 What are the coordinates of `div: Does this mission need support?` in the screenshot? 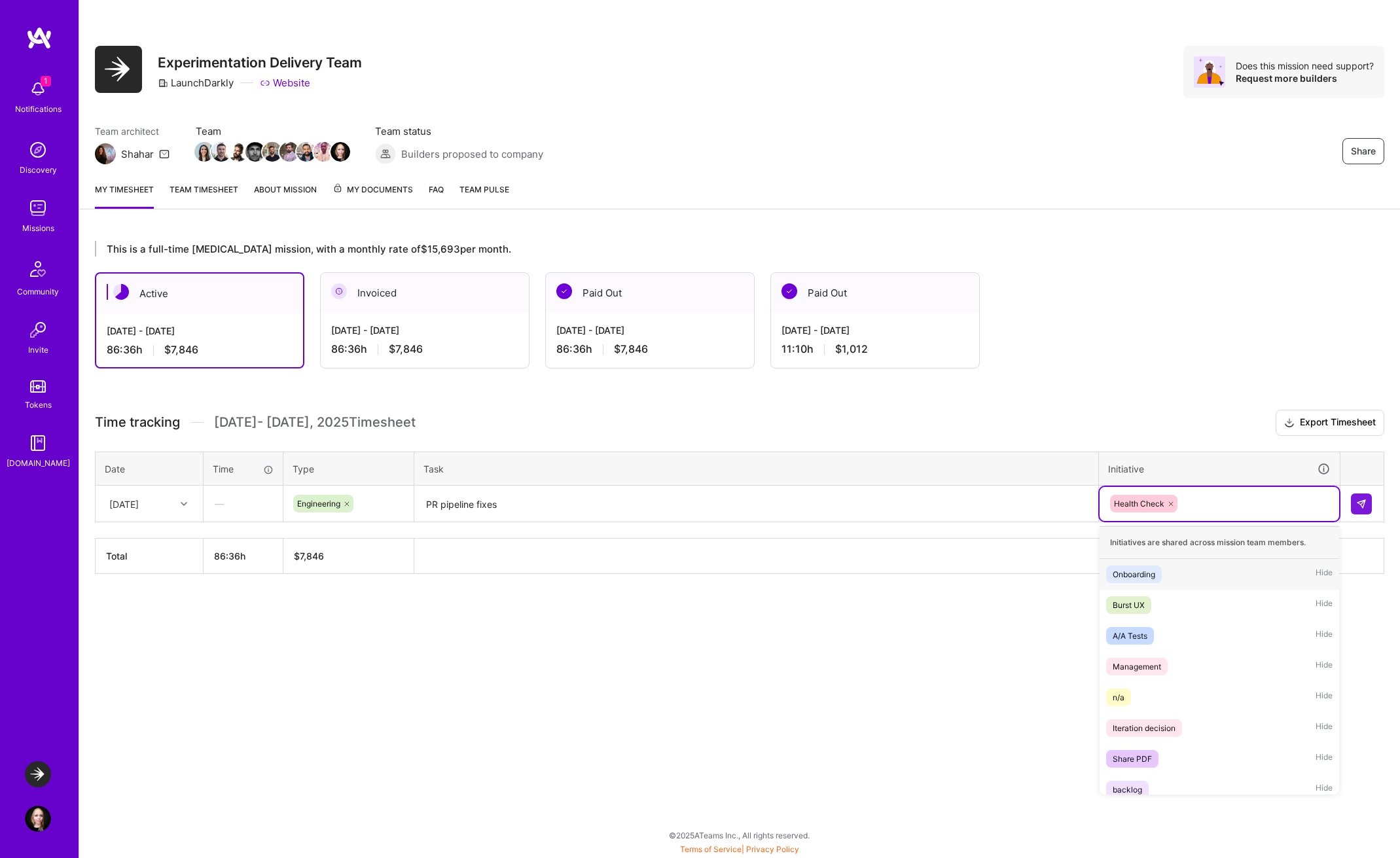 It's located at (1304, 65).